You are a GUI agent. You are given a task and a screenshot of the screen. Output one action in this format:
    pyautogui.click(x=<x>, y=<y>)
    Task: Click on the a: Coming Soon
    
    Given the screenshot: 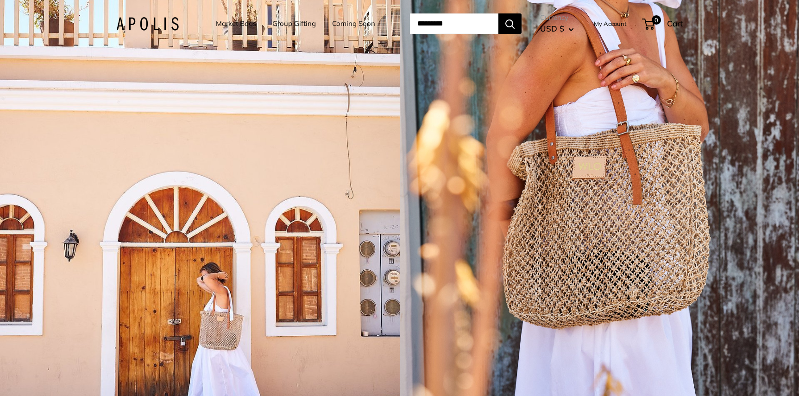 What is the action you would take?
    pyautogui.click(x=354, y=24)
    